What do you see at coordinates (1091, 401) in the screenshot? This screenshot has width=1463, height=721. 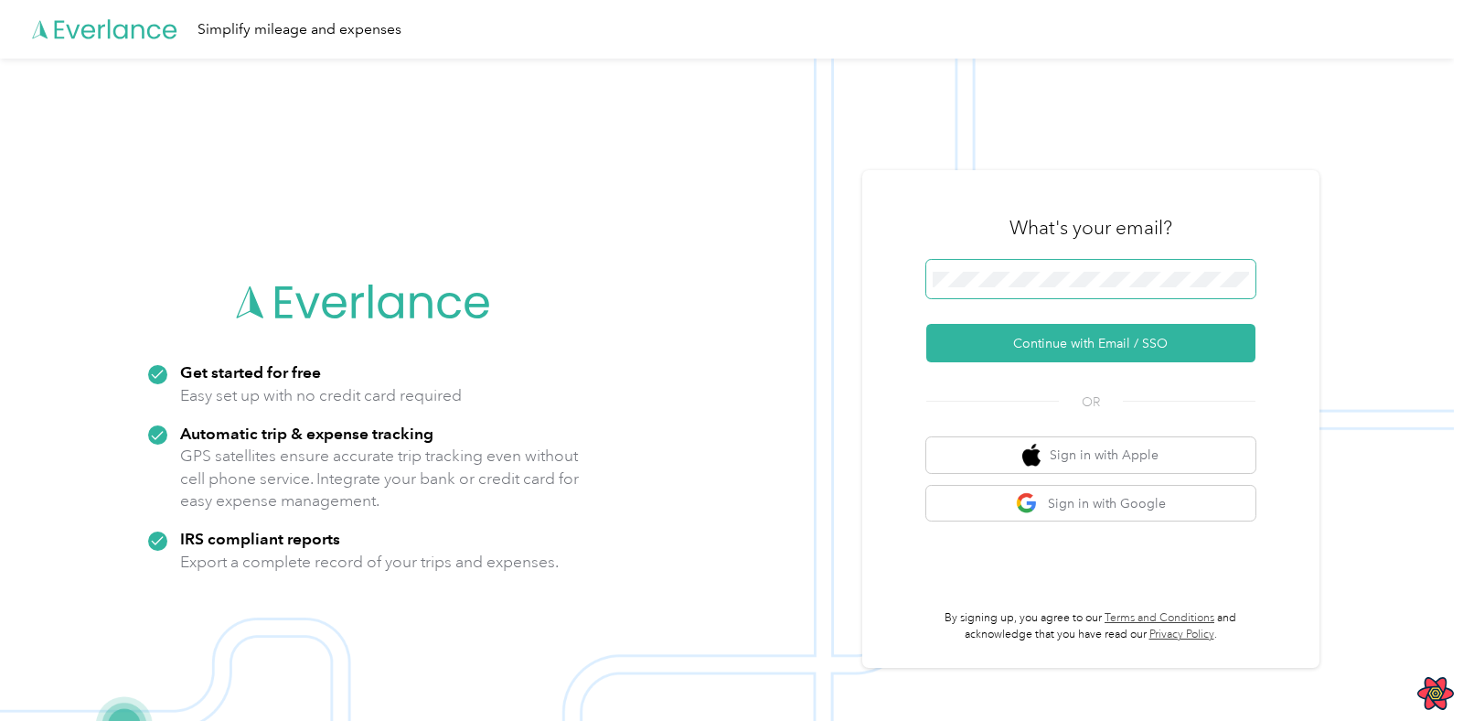 I see `span: OR` at bounding box center [1091, 401].